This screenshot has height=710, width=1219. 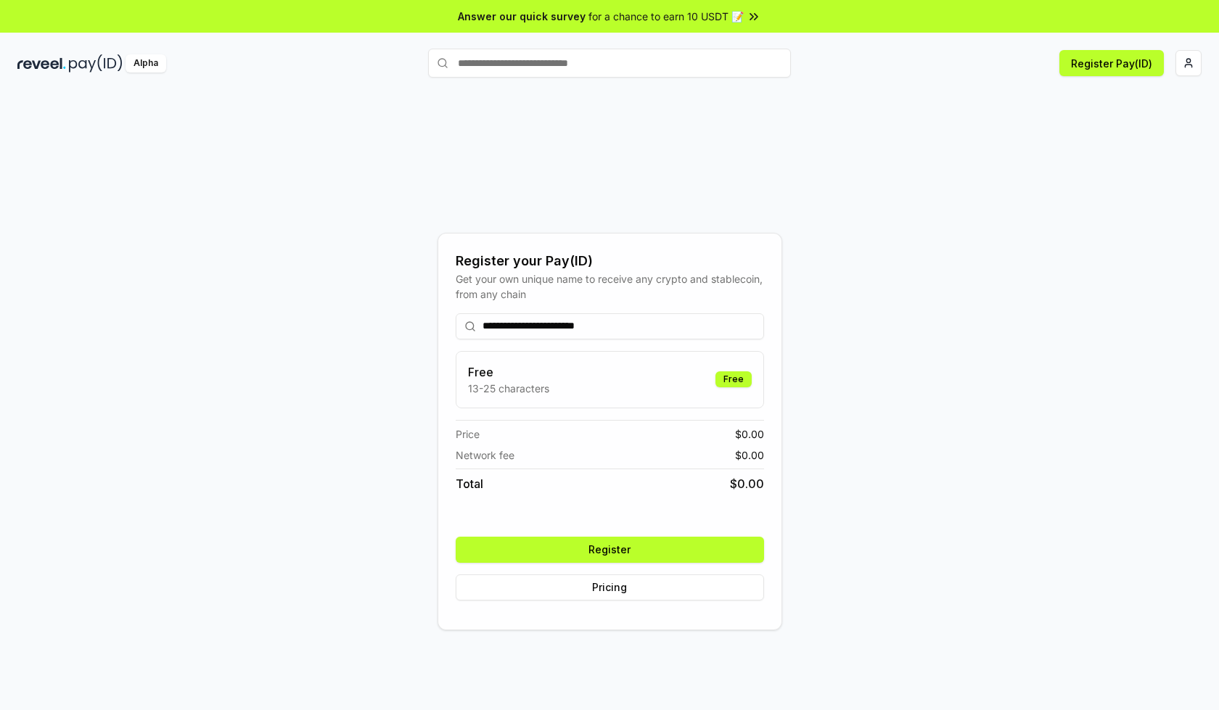 I want to click on button: Register Pay(ID), so click(x=1112, y=63).